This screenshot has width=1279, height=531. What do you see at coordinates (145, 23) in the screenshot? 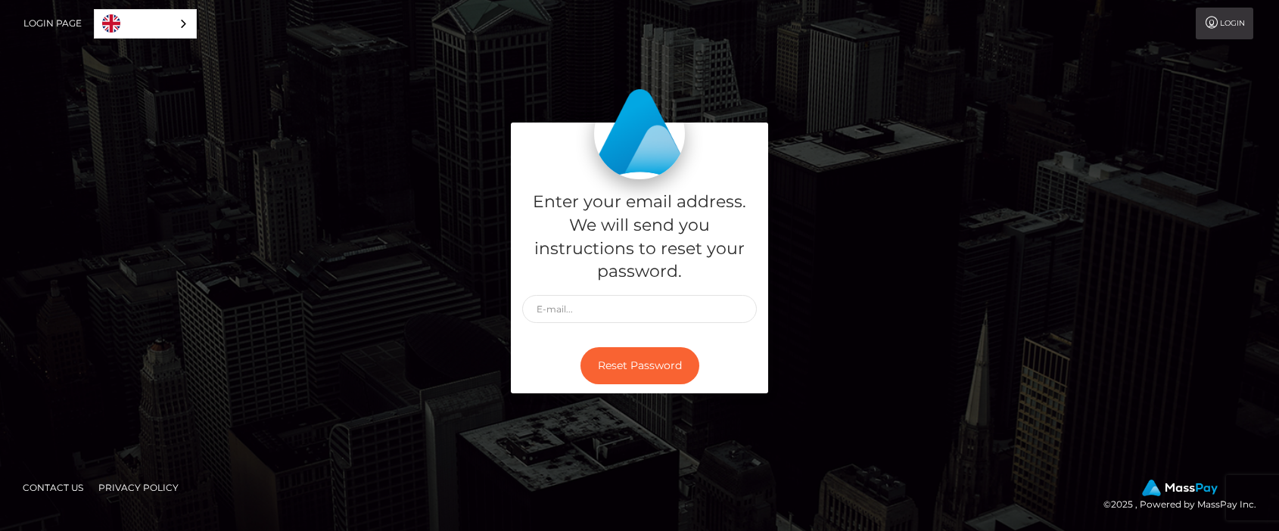
I see `div: Language` at bounding box center [145, 23].